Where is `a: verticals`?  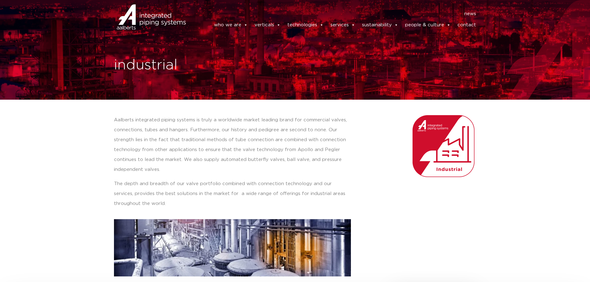 a: verticals is located at coordinates (268, 25).